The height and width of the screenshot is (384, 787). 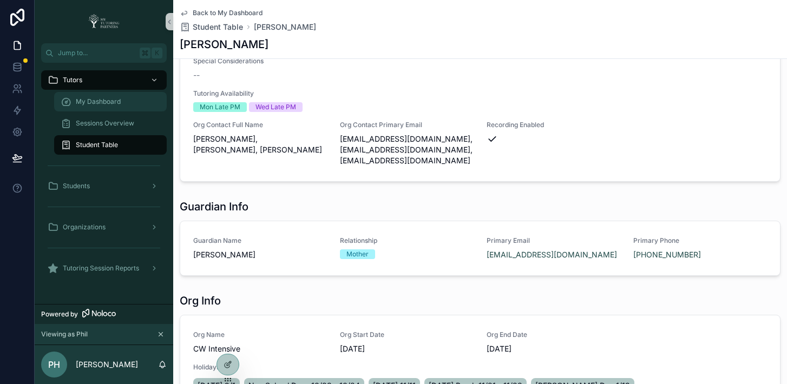 I want to click on h1: Guardian Info, so click(x=214, y=207).